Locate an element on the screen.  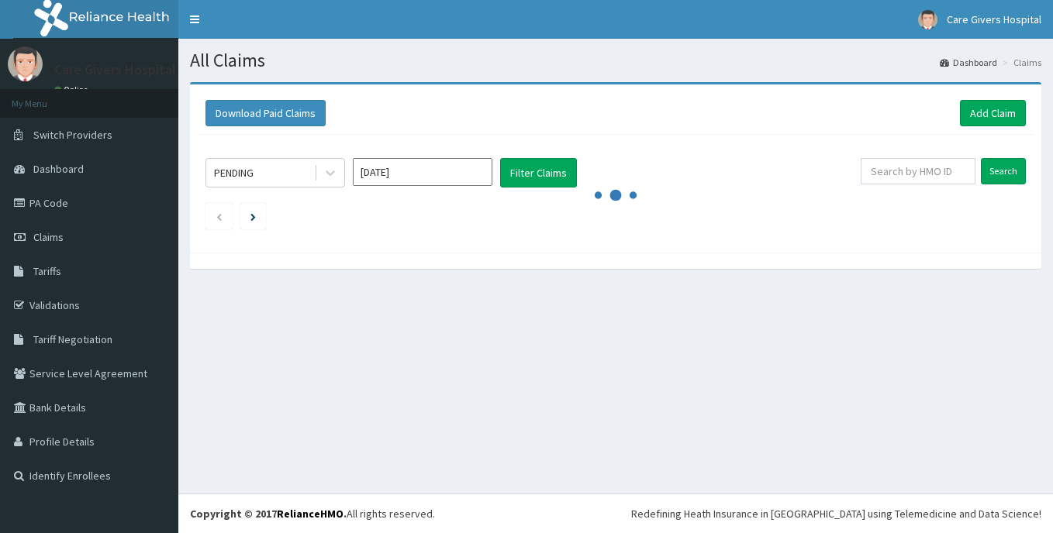
span: Tariff Negotiation is located at coordinates (73, 339).